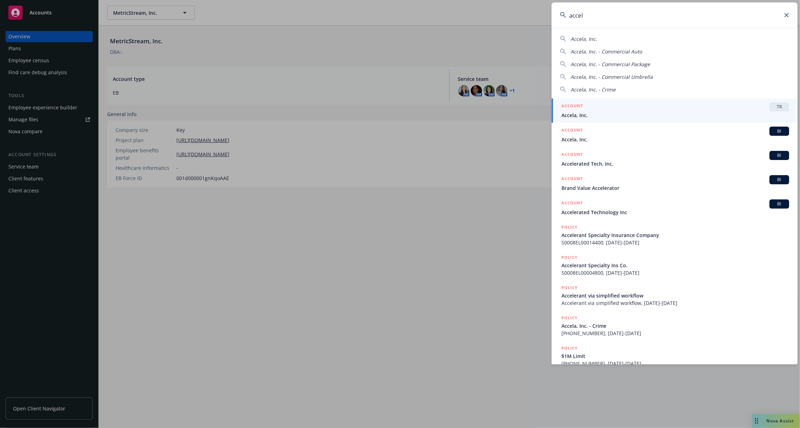  I want to click on span: Accela, Inc. - Commercial Auto, so click(606, 51).